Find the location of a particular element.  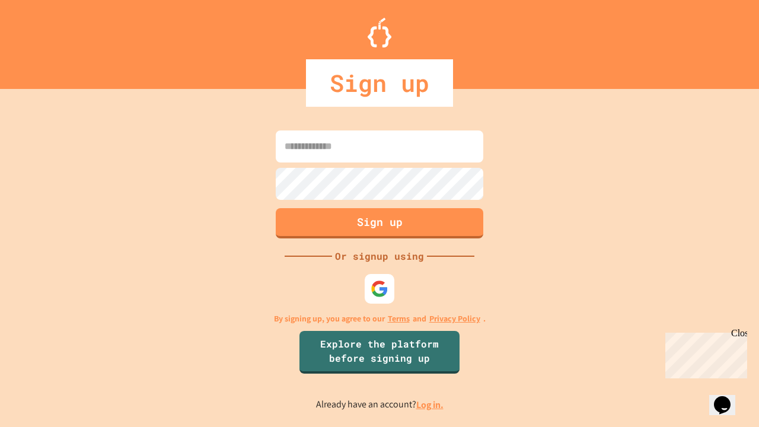

button: Sign up is located at coordinates (380, 223).